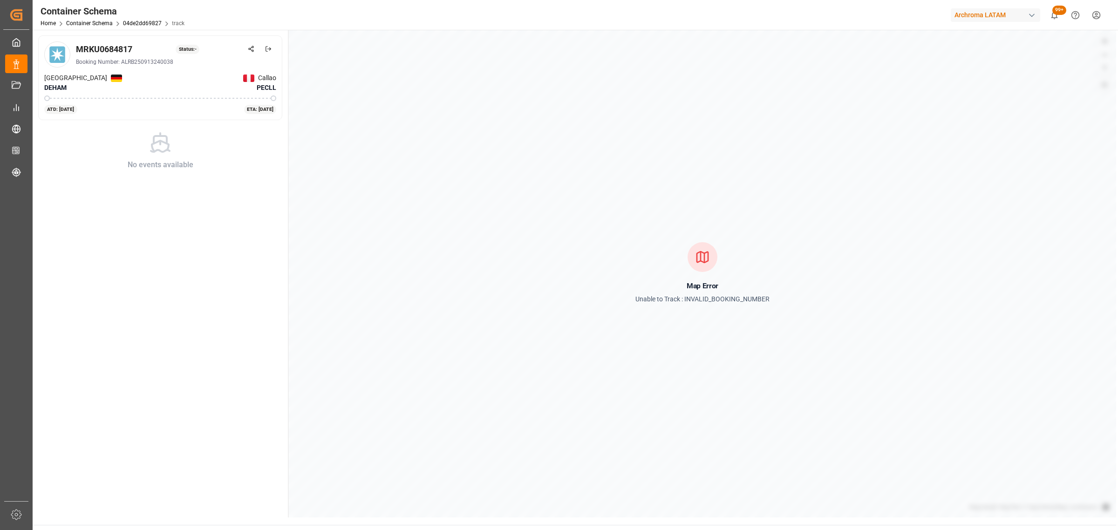  What do you see at coordinates (55, 88) in the screenshot?
I see `span: DEHAM` at bounding box center [55, 88].